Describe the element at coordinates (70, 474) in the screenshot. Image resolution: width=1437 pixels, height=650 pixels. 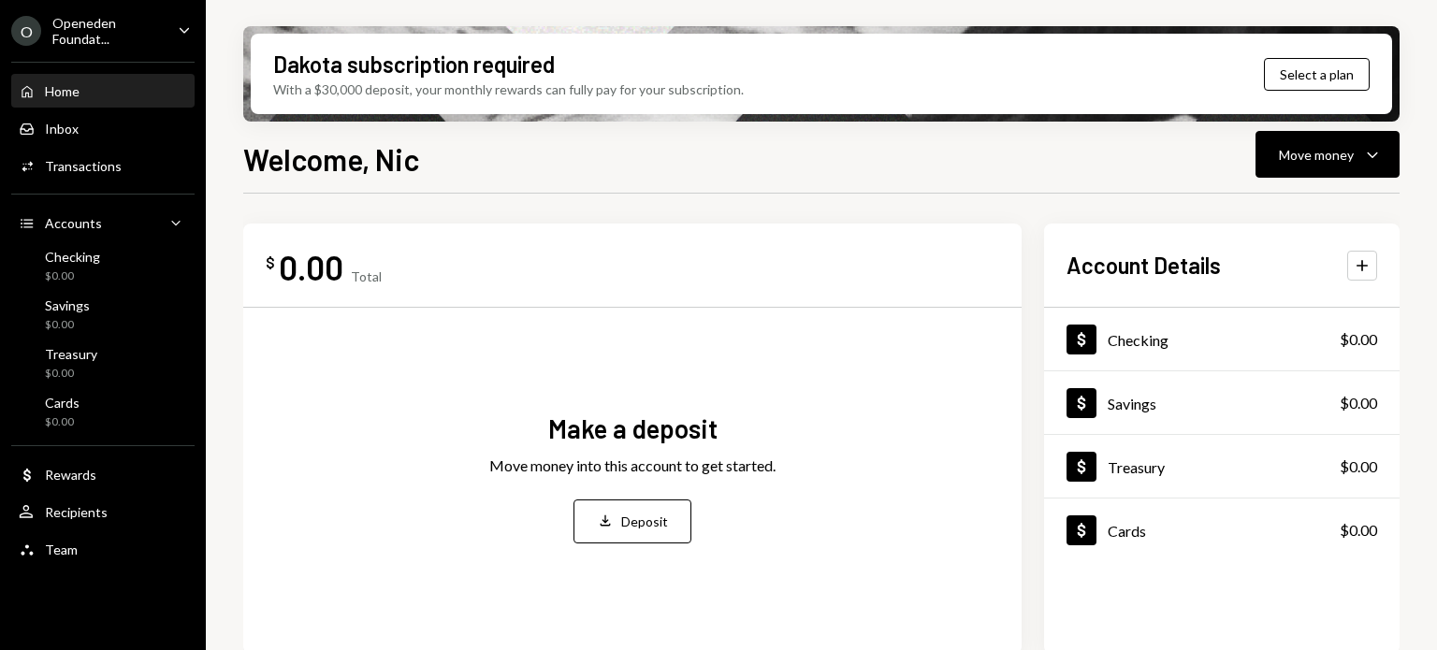
I see `div: Rewards` at that location.